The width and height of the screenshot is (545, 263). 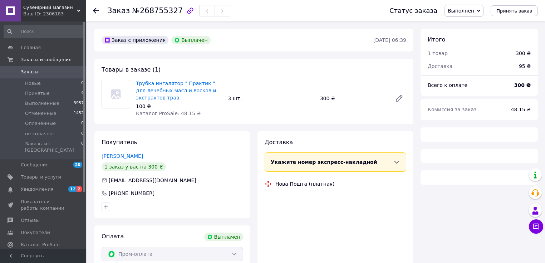 I want to click on span: Покупатели, so click(x=35, y=233).